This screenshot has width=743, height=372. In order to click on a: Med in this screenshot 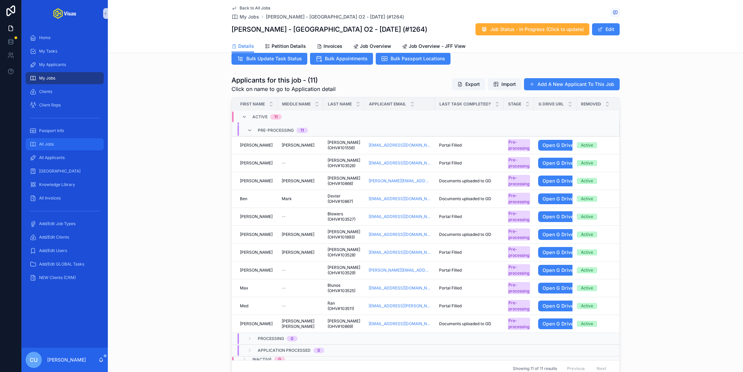, I will do `click(257, 306)`.